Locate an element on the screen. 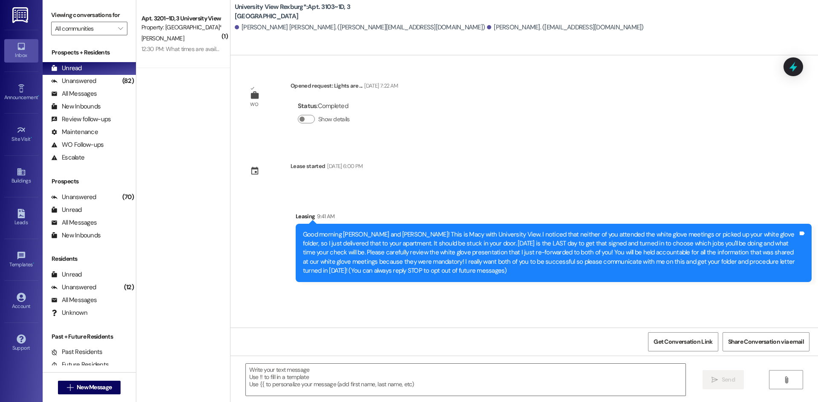  div: Lease started is located at coordinates (308, 166).